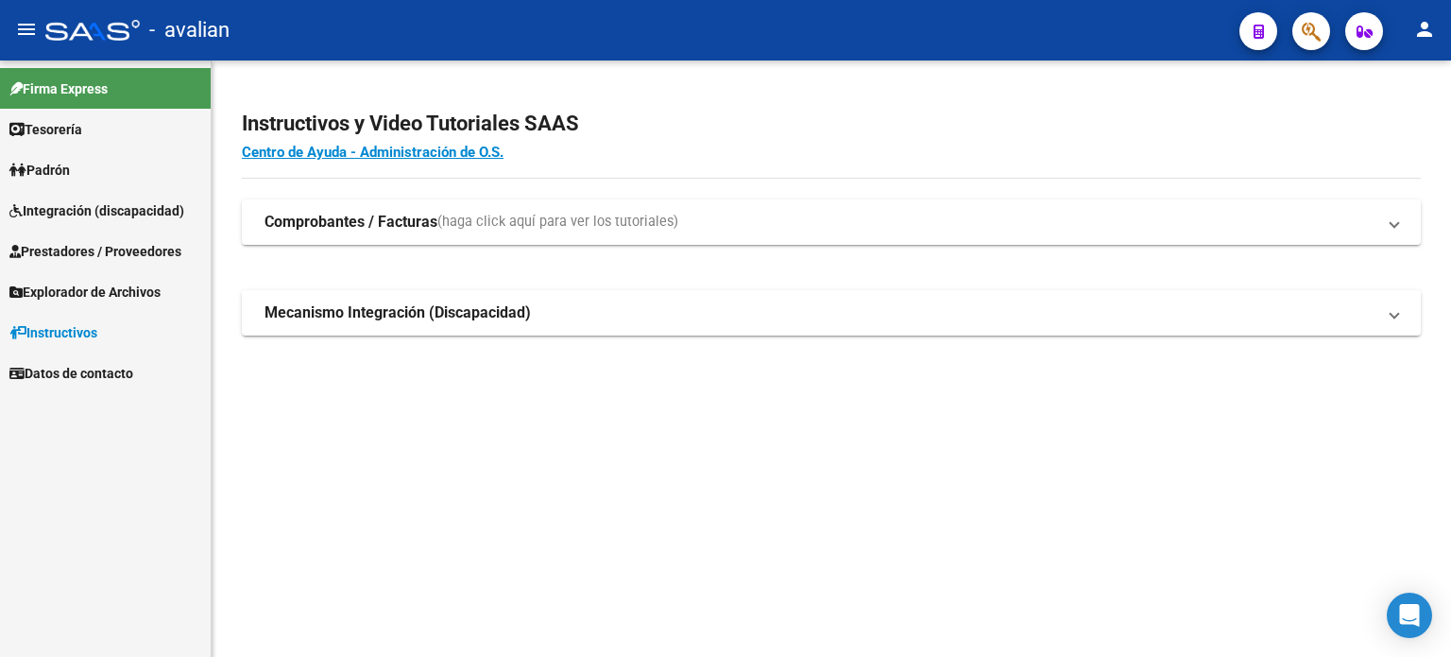 This screenshot has height=657, width=1451. What do you see at coordinates (398, 313) in the screenshot?
I see `strong: Mecanismo Integración (Discapacidad)` at bounding box center [398, 313].